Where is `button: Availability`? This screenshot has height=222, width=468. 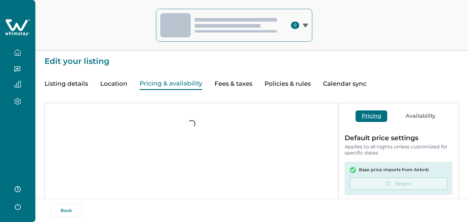
button: Availability is located at coordinates (420, 116).